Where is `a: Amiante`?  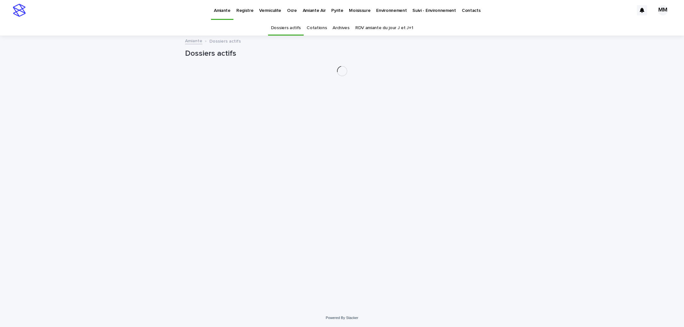 a: Amiante is located at coordinates (194, 40).